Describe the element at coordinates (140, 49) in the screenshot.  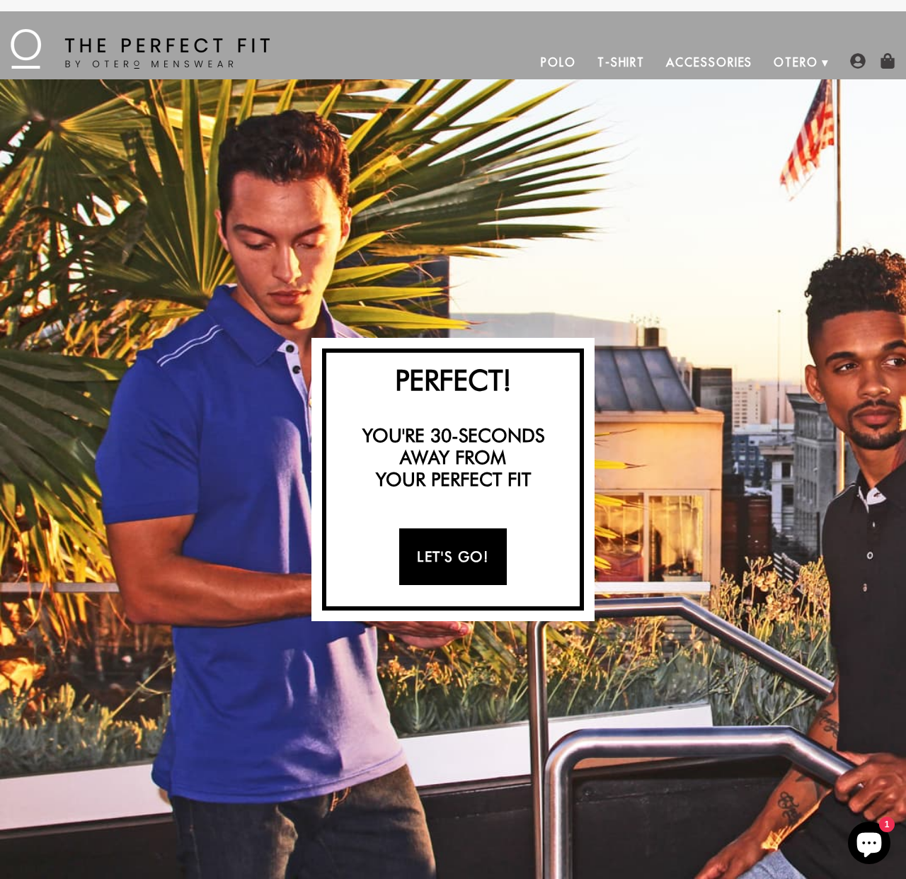
I see `img: The Perfect Fit - by Otero Menswear - Logo` at that location.